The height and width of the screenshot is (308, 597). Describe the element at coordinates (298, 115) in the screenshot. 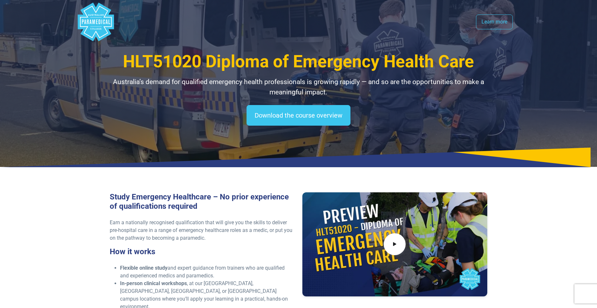

I see `a: Download the course overview` at that location.